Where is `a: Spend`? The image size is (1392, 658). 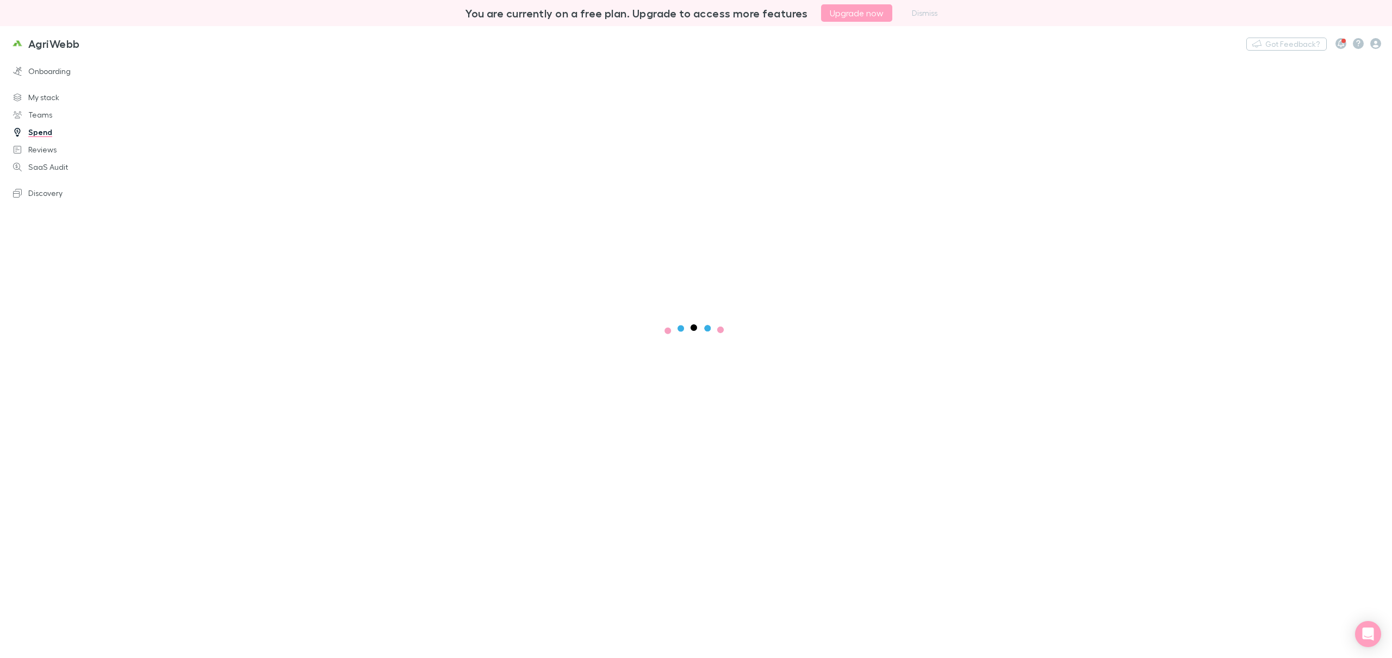
a: Spend is located at coordinates (77, 132).